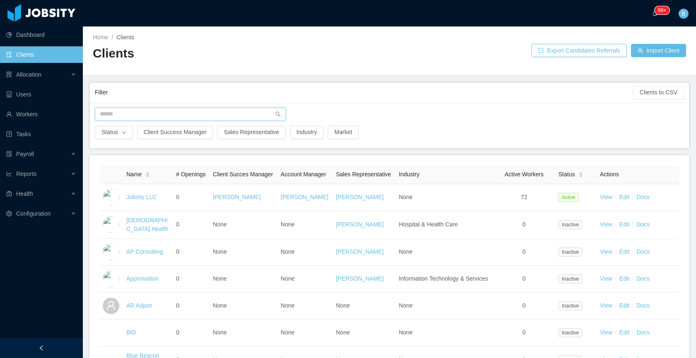 Image resolution: width=696 pixels, height=358 pixels. What do you see at coordinates (134, 174) in the screenshot?
I see `span: Name` at bounding box center [134, 174].